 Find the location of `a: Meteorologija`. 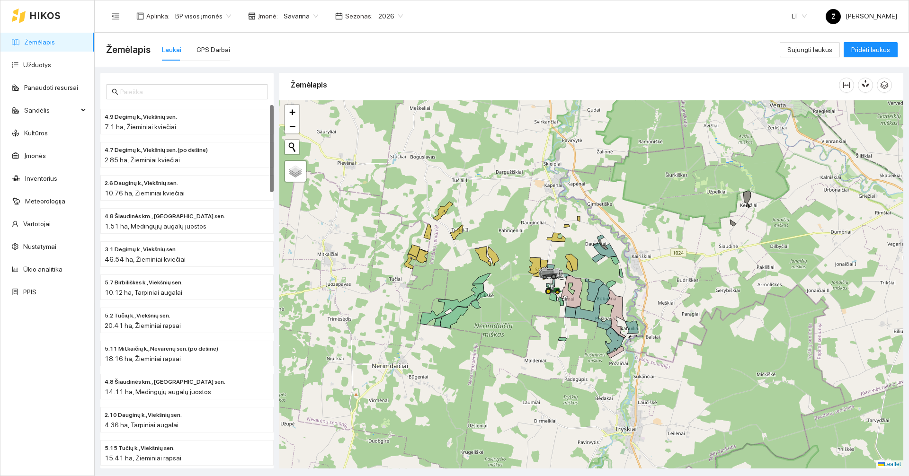

a: Meteorologija is located at coordinates (45, 201).